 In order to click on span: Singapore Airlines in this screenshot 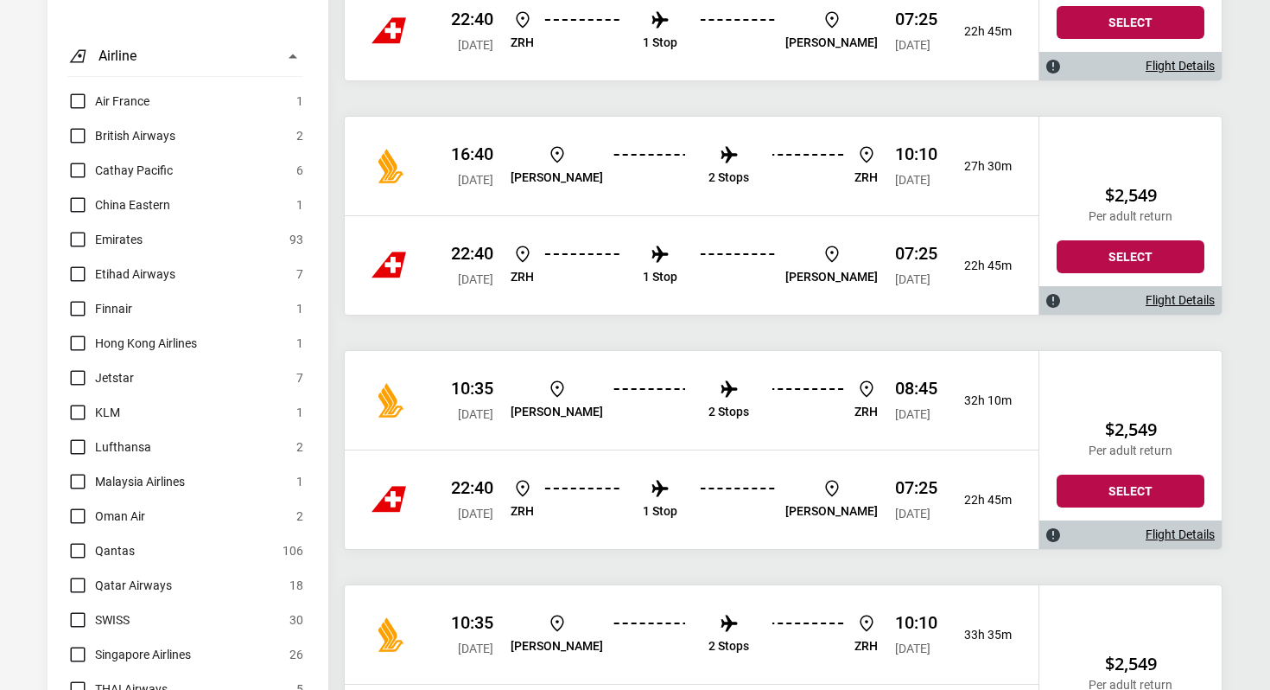, I will do `click(143, 654)`.